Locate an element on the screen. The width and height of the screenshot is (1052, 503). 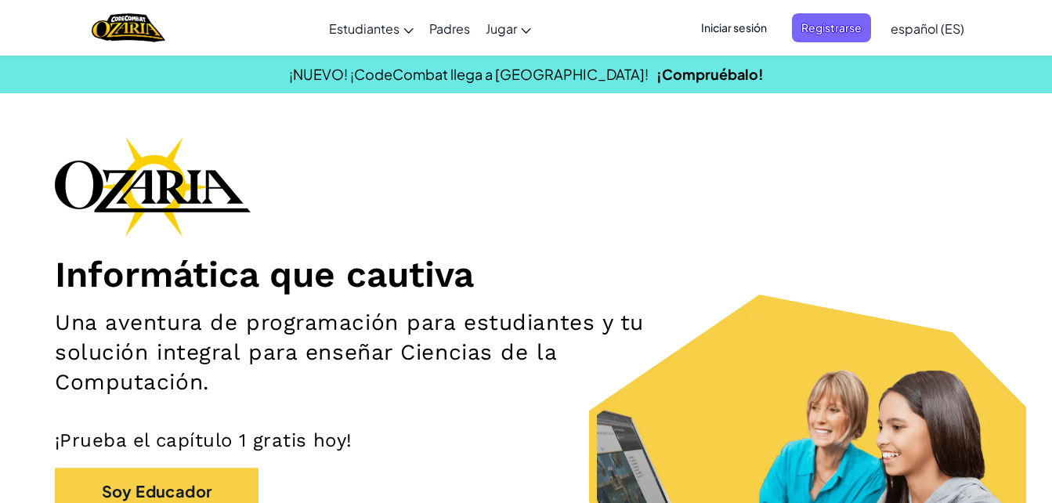
img: Home is located at coordinates (128, 27).